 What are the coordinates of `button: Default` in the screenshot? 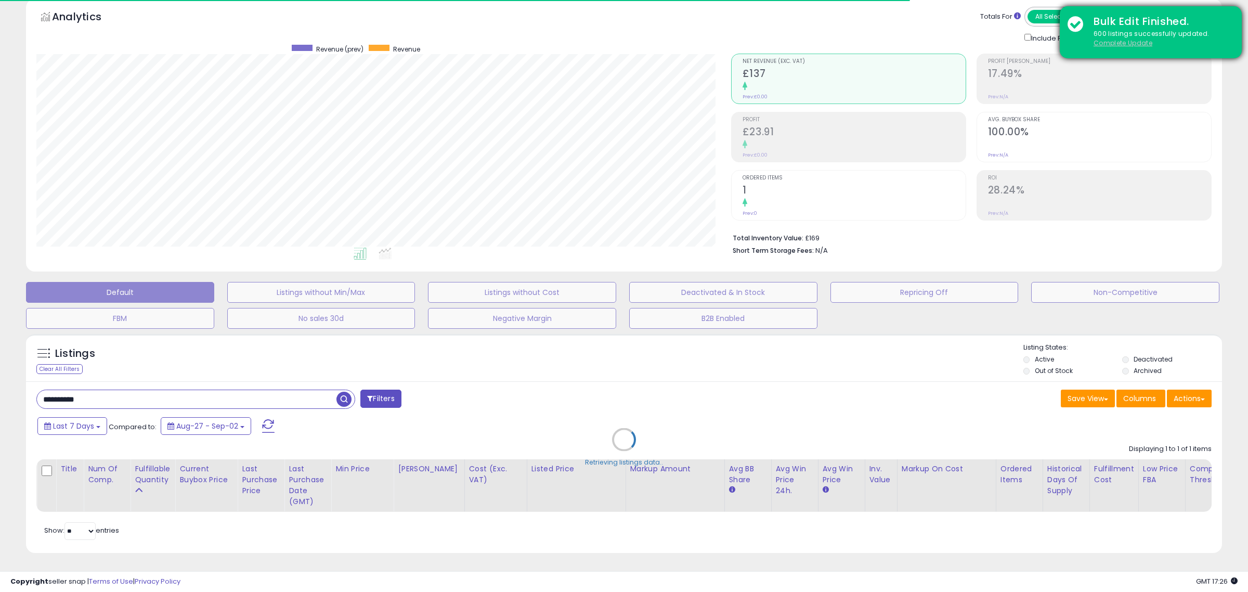 It's located at (120, 292).